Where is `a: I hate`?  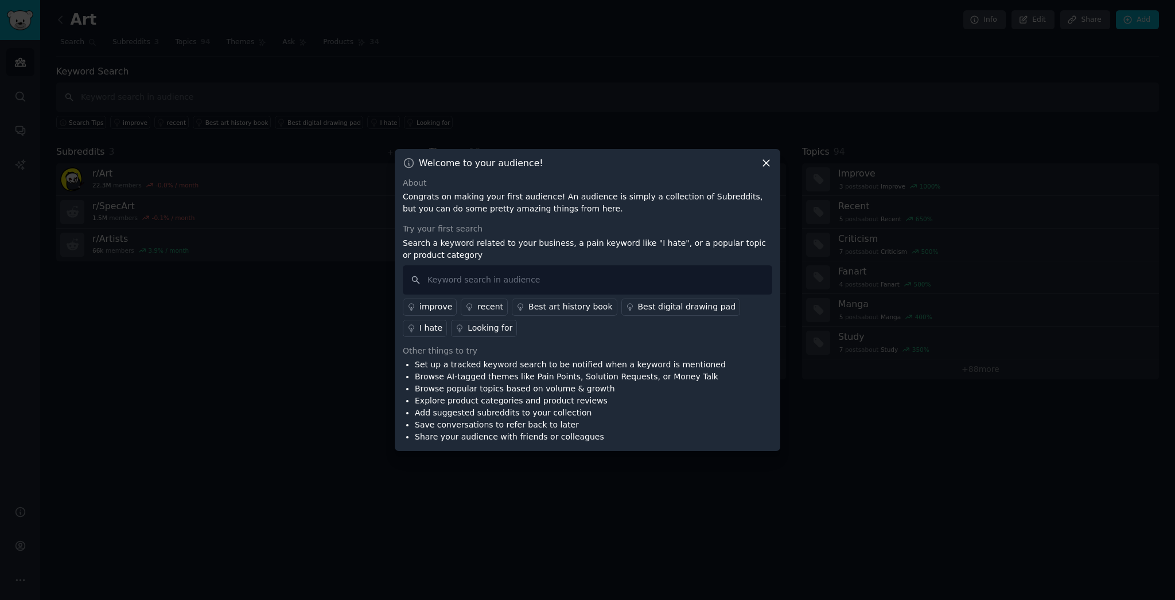 a: I hate is located at coordinates (424, 329).